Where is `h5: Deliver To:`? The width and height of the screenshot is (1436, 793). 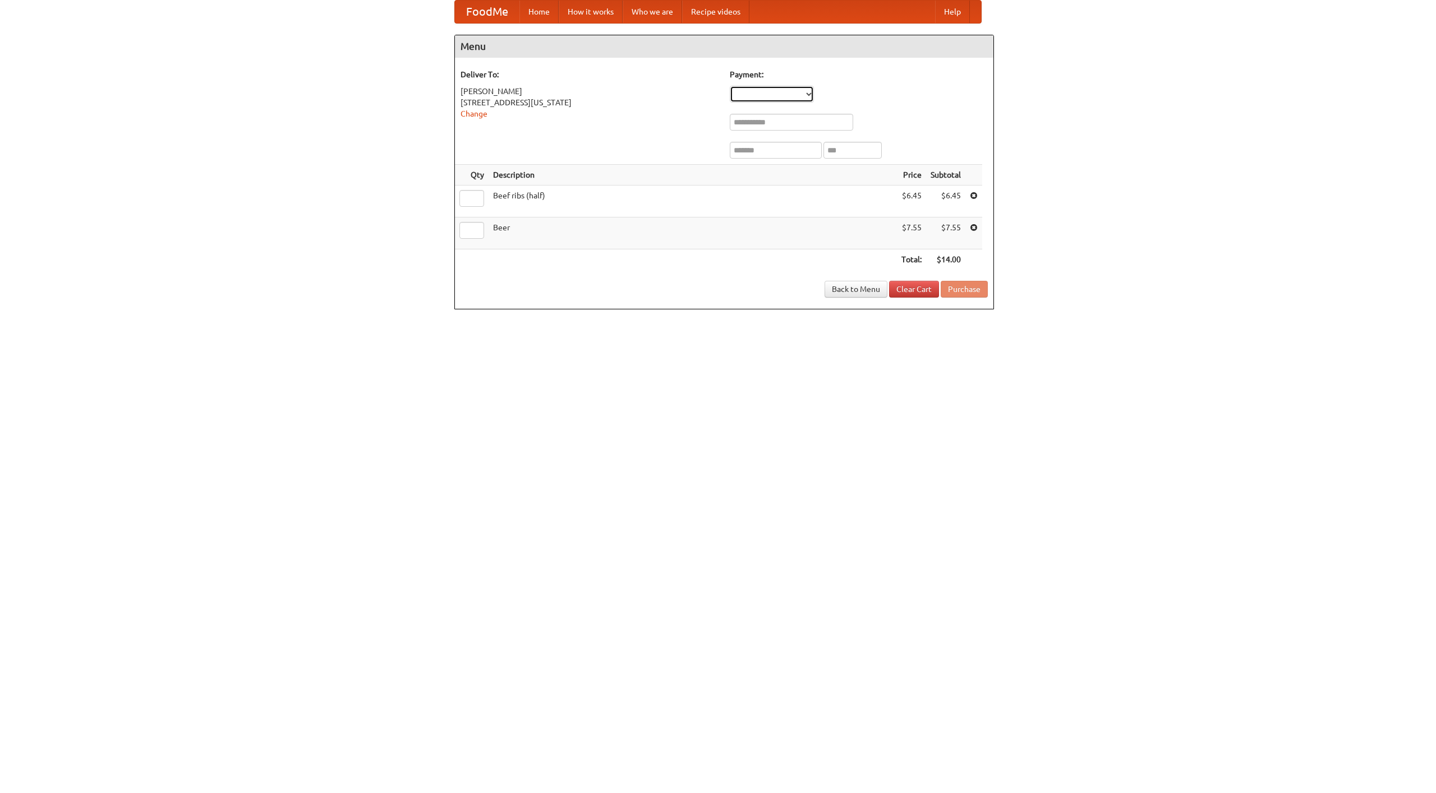
h5: Deliver To: is located at coordinates (589, 75).